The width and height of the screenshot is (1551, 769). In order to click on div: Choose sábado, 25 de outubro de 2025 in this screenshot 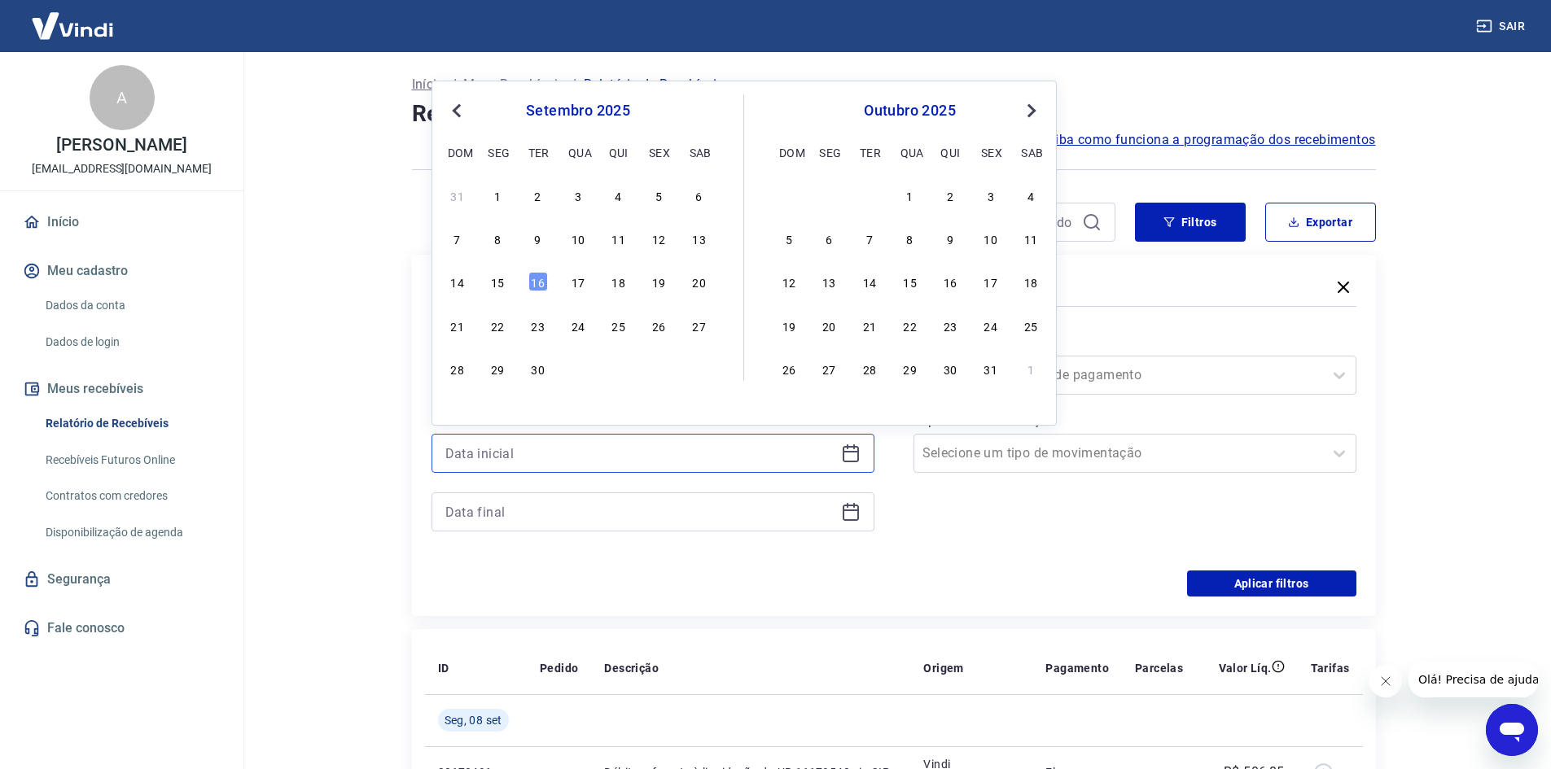, I will do `click(1031, 326)`.